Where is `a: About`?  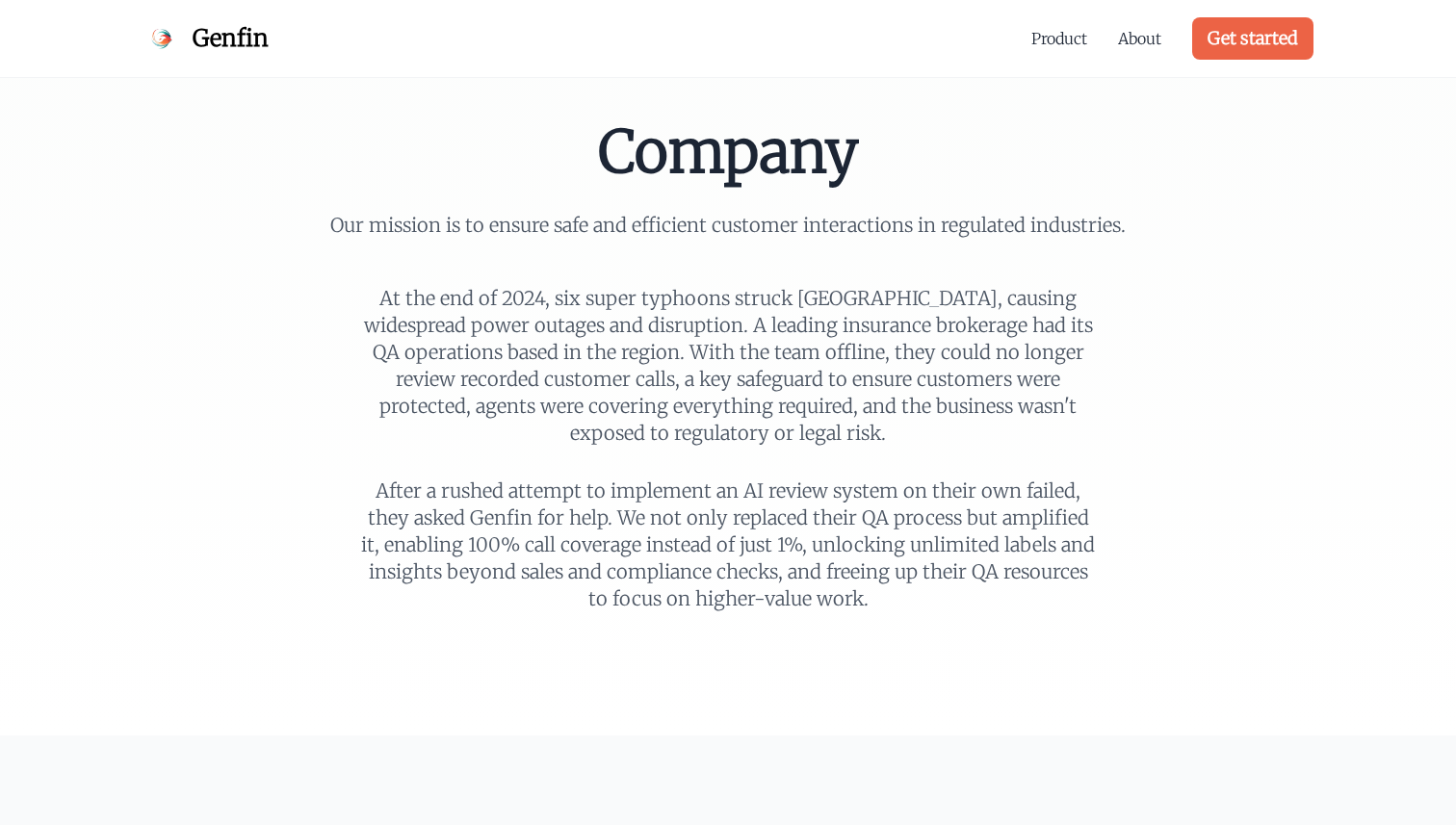
a: About is located at coordinates (1139, 38).